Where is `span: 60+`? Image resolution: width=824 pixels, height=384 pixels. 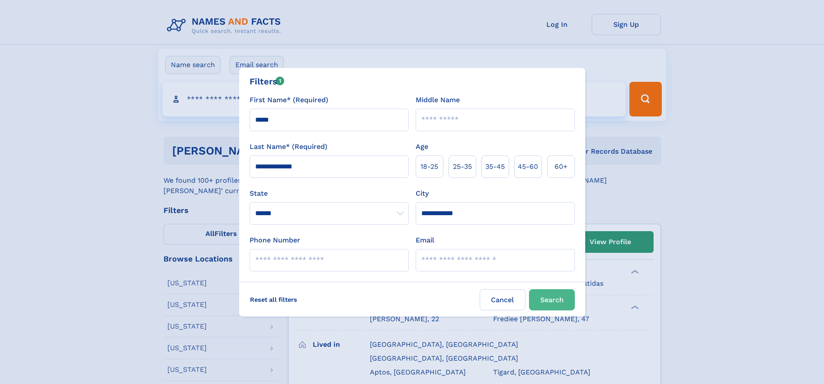
span: 60+ is located at coordinates (561, 166).